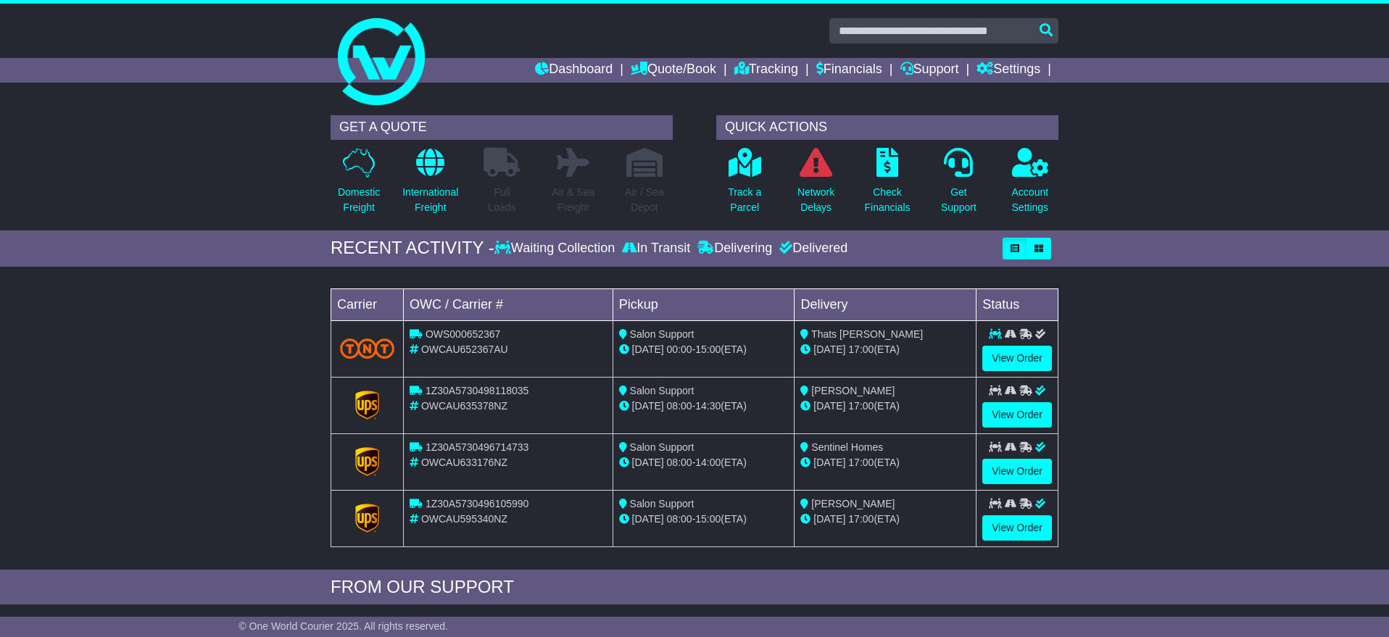 The height and width of the screenshot is (637, 1389). Describe the element at coordinates (816, 200) in the screenshot. I see `p: Network Delays` at that location.